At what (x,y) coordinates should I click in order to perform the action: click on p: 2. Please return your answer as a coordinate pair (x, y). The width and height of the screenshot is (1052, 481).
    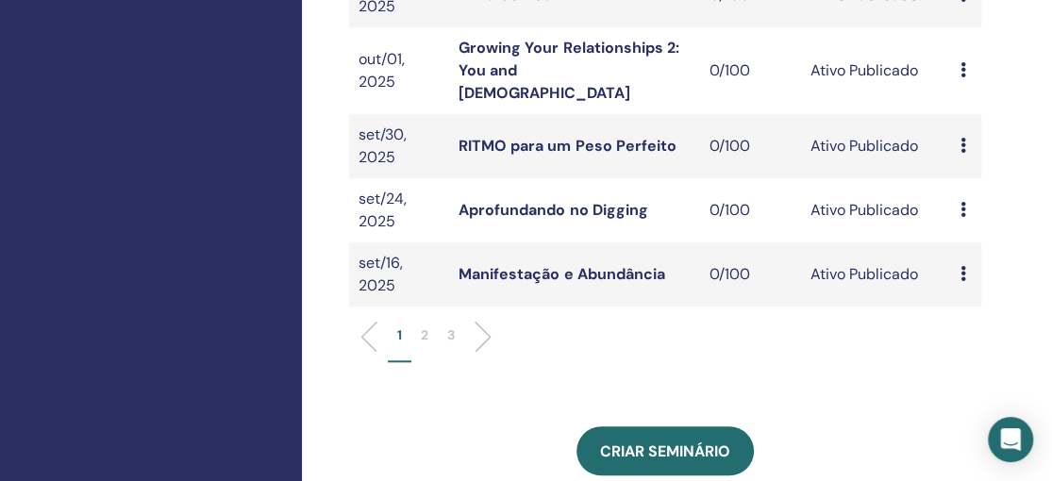
    Looking at the image, I should click on (424, 335).